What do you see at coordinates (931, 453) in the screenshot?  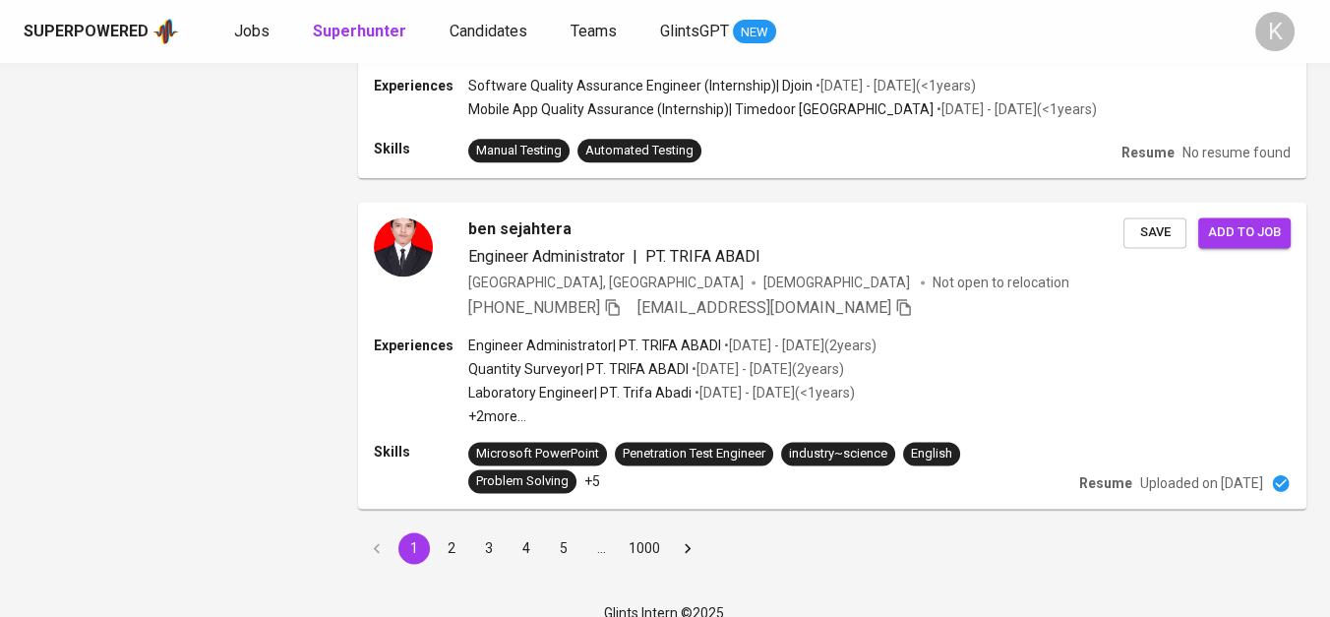 I see `div: English` at bounding box center [931, 453].